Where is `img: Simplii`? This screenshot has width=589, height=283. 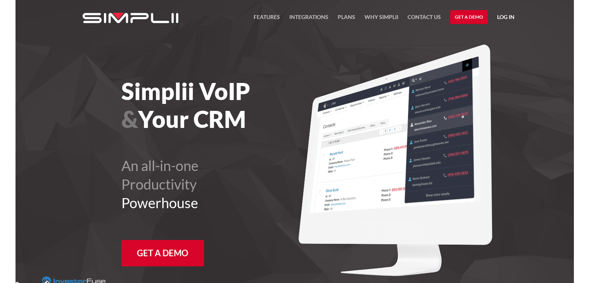 img: Simplii is located at coordinates (130, 18).